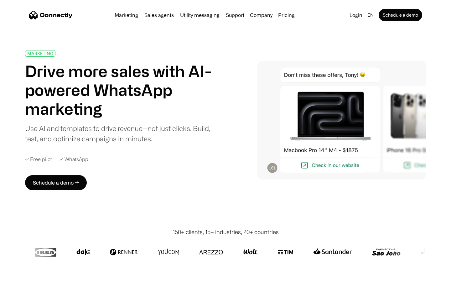 This screenshot has width=451, height=282. I want to click on a: Pricing, so click(286, 15).